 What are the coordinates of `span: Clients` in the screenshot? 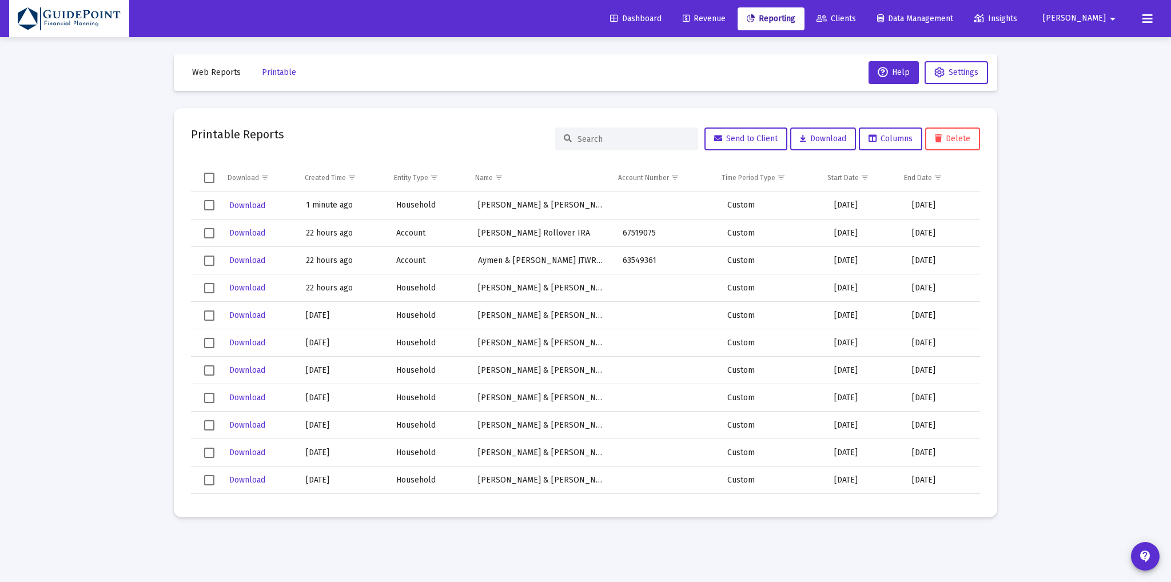 It's located at (836, 18).